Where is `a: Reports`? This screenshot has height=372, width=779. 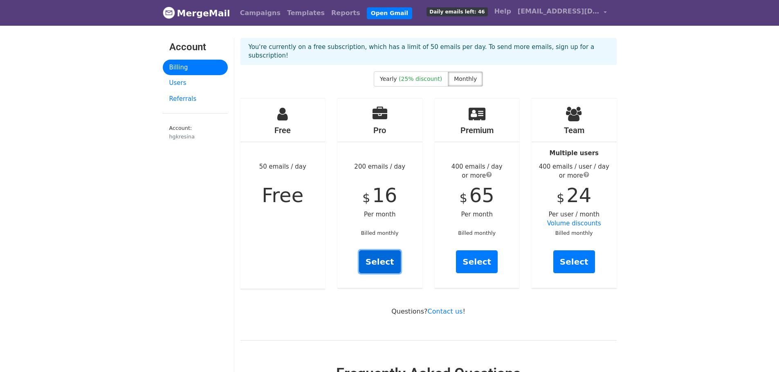 a: Reports is located at coordinates (345, 13).